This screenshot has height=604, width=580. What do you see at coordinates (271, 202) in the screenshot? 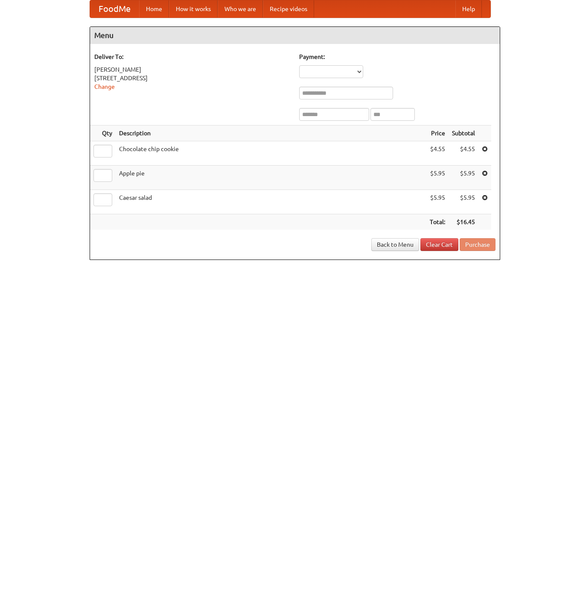
I see `td: Caesar salad` at bounding box center [271, 202].